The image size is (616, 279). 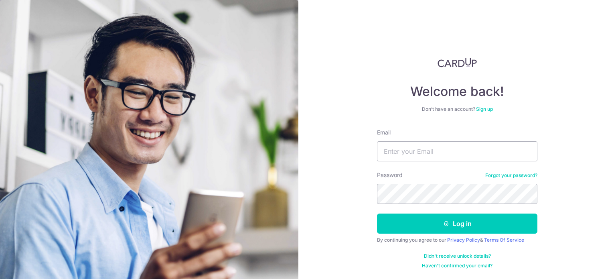 What do you see at coordinates (457, 240) in the screenshot?
I see `div: By continuing you agree to our &` at bounding box center [457, 240].